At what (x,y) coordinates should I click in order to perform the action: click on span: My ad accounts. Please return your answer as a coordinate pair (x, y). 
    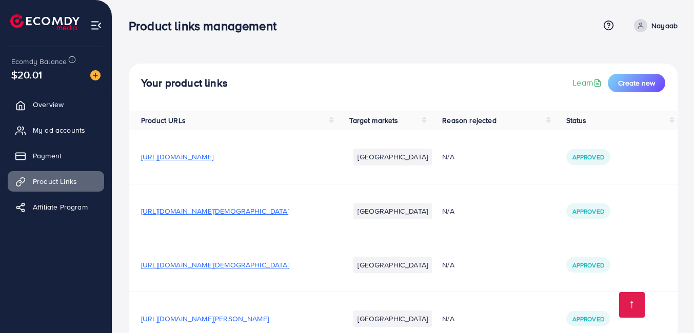
    Looking at the image, I should click on (59, 130).